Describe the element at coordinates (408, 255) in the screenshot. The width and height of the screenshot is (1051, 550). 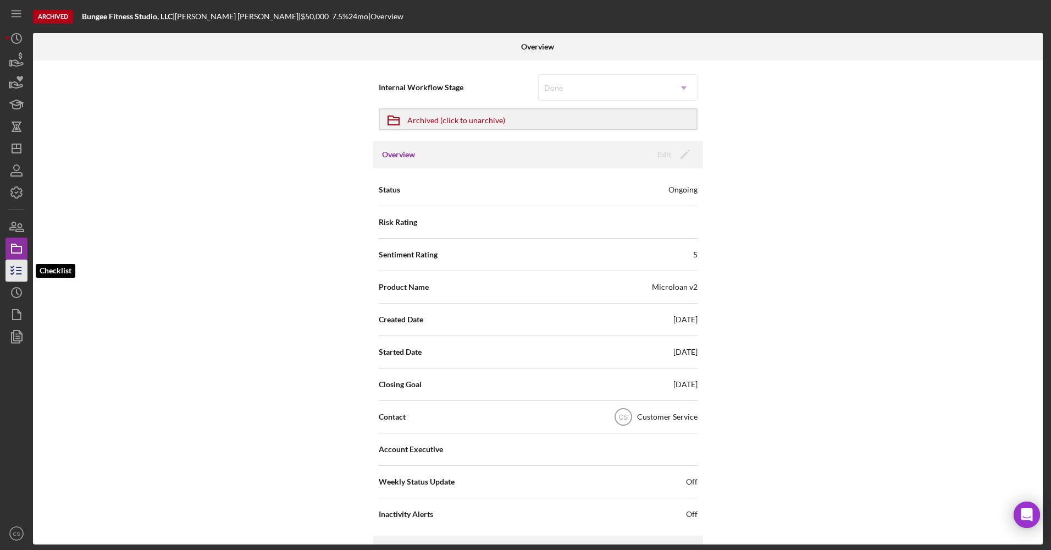
I see `span: Sentiment Rating` at that location.